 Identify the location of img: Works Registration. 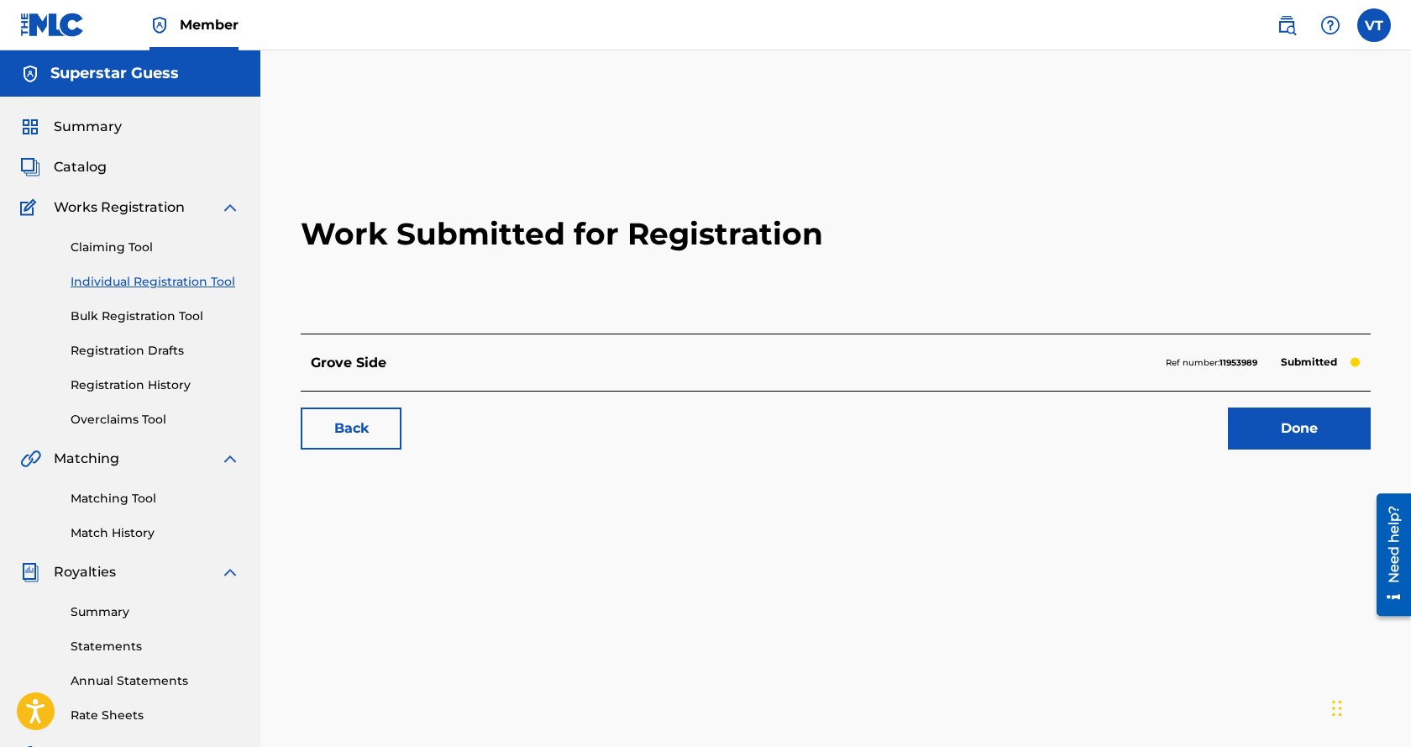
(31, 207).